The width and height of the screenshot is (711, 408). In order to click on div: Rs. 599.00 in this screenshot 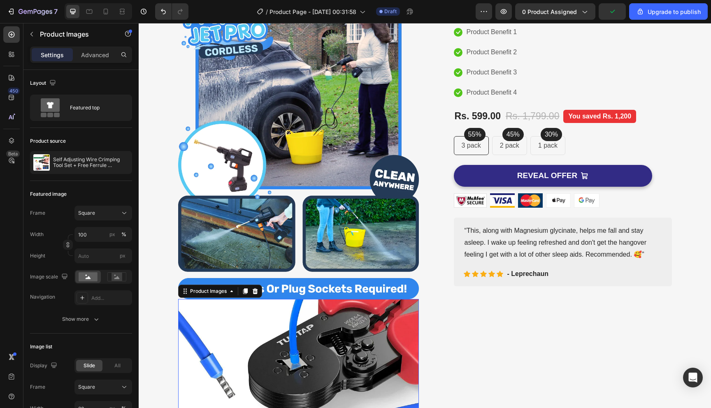, I will do `click(339, 93)`.